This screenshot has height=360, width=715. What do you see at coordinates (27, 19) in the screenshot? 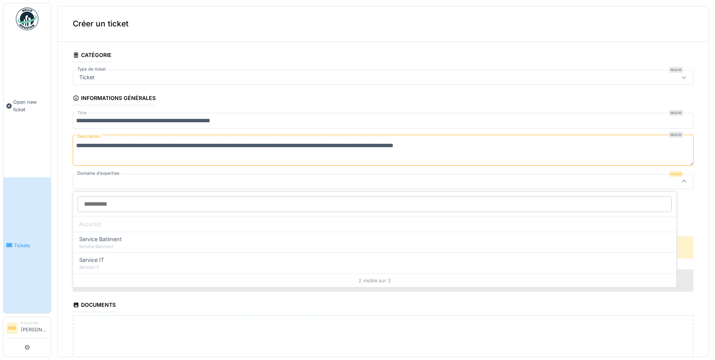
I see `img: Badge_color-CXgf-gQk.svg` at bounding box center [27, 19].